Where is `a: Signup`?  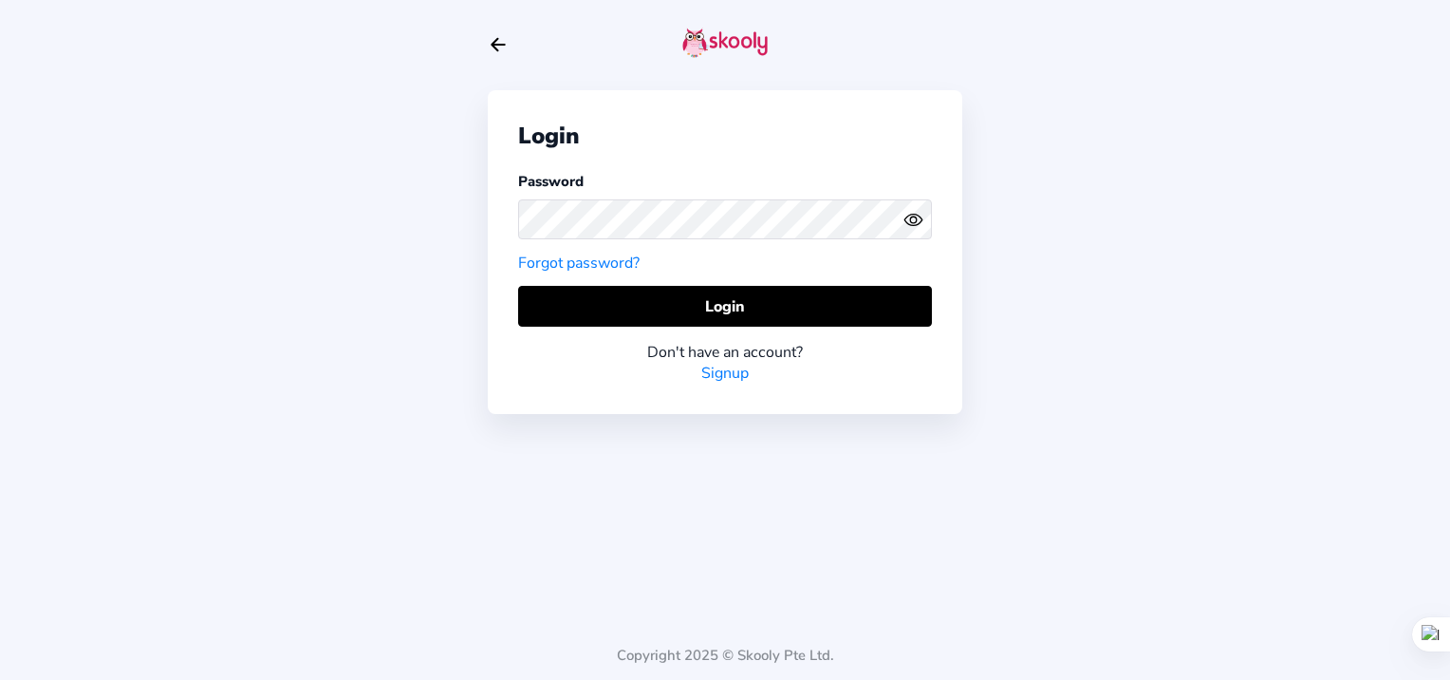
a: Signup is located at coordinates (725, 373).